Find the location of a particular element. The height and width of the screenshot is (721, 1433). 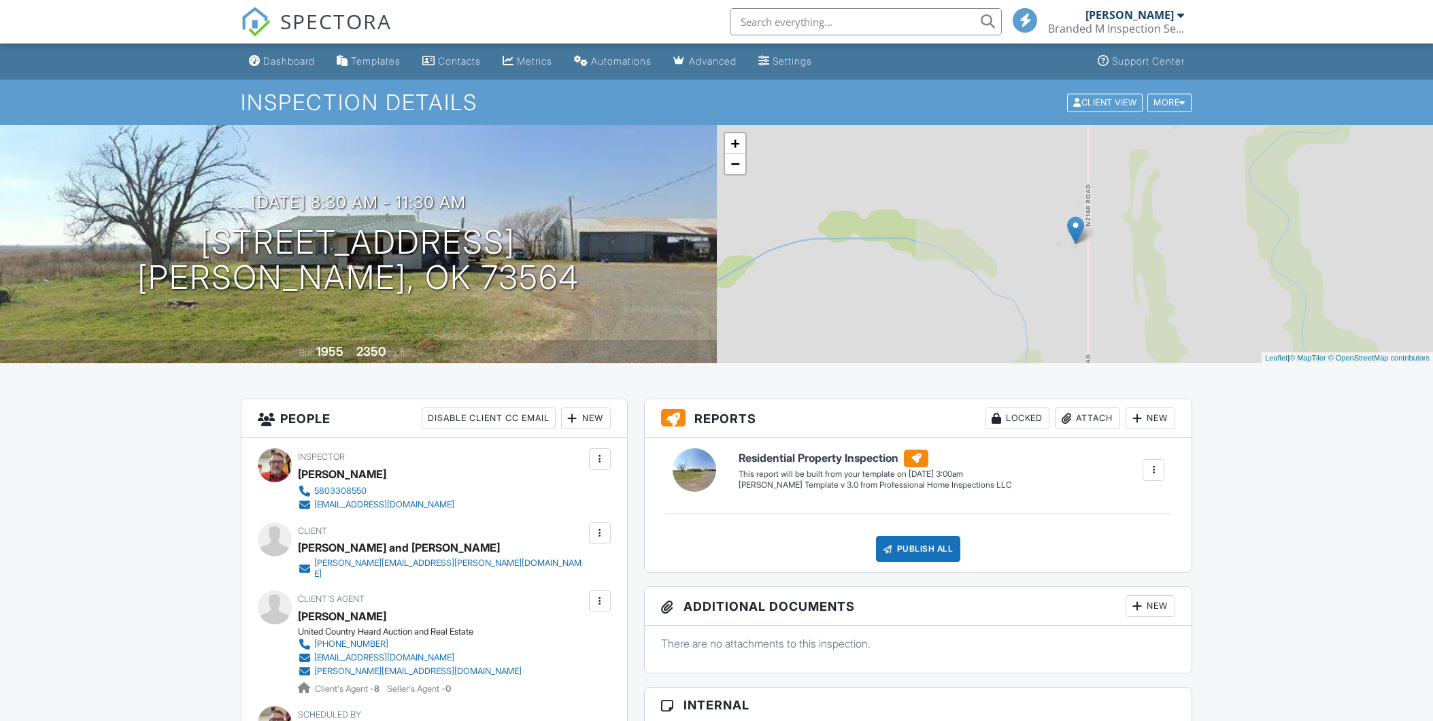

div: Client View is located at coordinates (1104, 102).